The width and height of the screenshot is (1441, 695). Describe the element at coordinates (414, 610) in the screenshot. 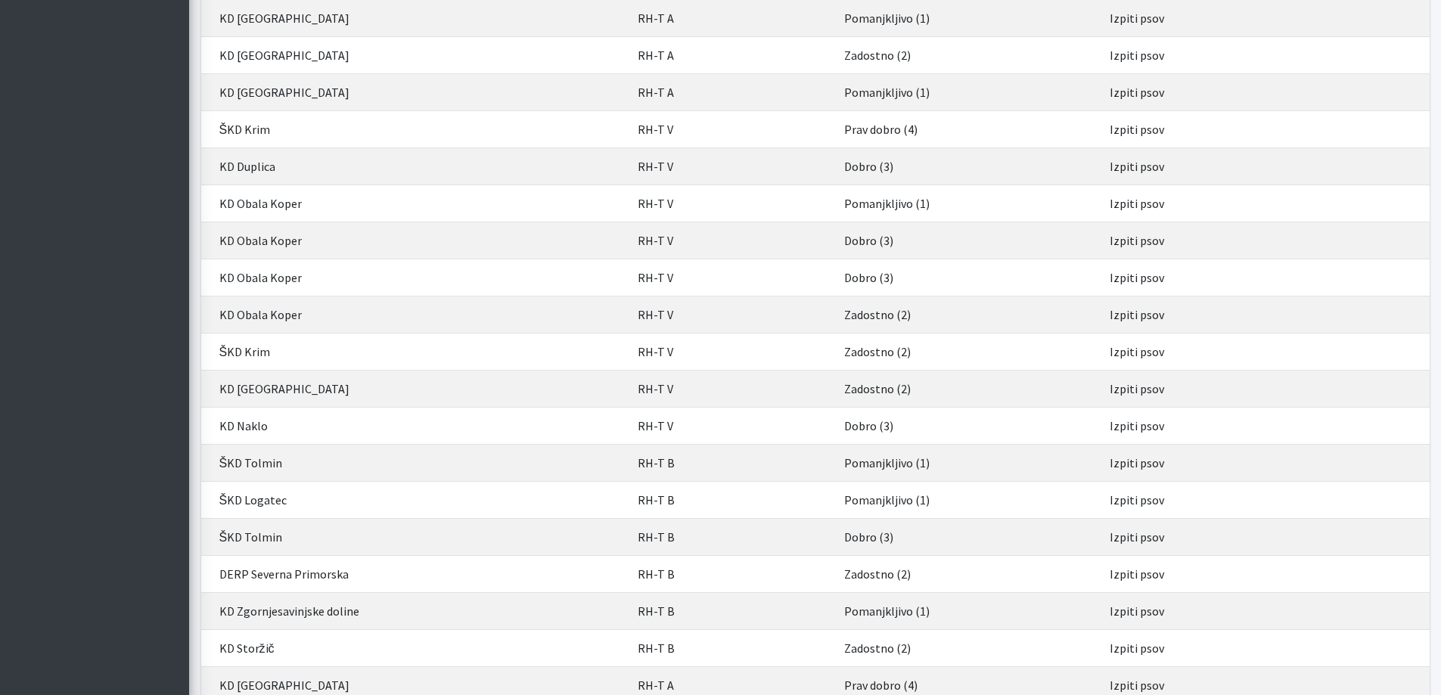

I see `td: KD Zgornjesavinjske doline` at that location.